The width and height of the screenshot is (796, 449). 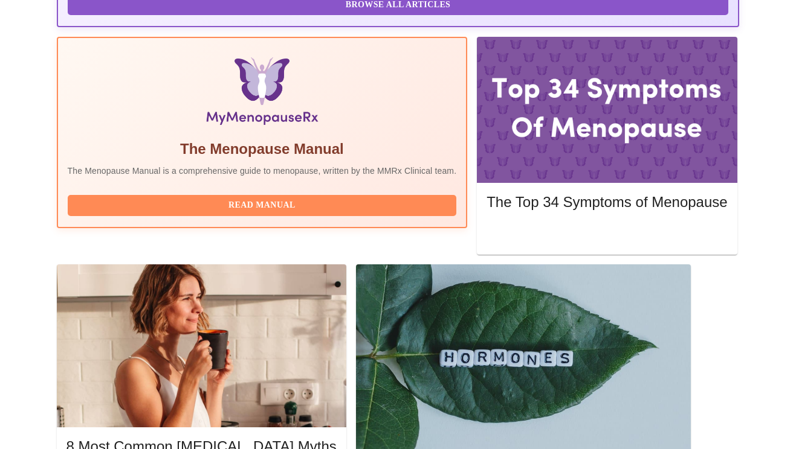 What do you see at coordinates (262, 149) in the screenshot?
I see `h5: The Menopause Manual` at bounding box center [262, 149].